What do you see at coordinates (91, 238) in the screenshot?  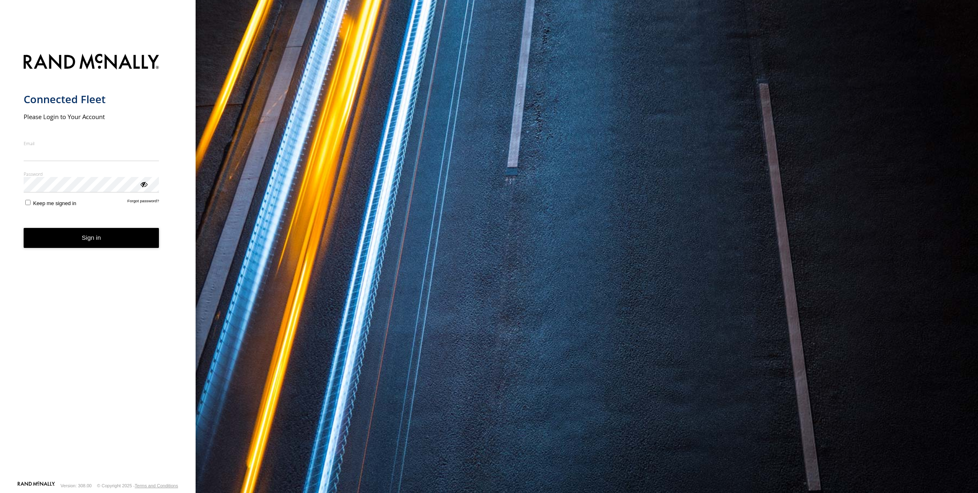 I see `button: Sign in` at bounding box center [91, 238].